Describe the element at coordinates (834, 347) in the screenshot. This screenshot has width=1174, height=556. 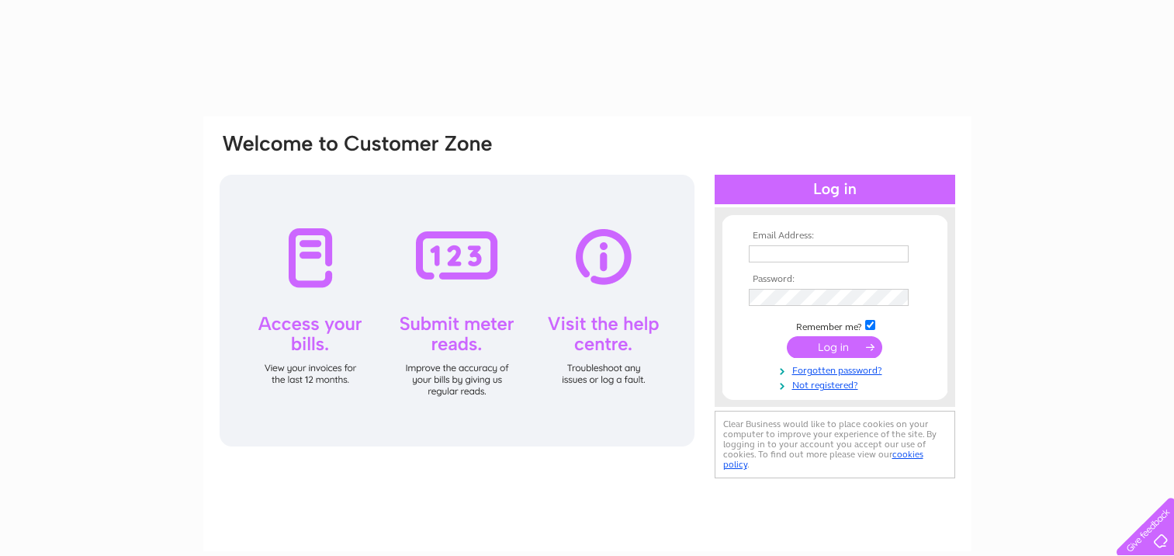
I see `input: Submit` at that location.